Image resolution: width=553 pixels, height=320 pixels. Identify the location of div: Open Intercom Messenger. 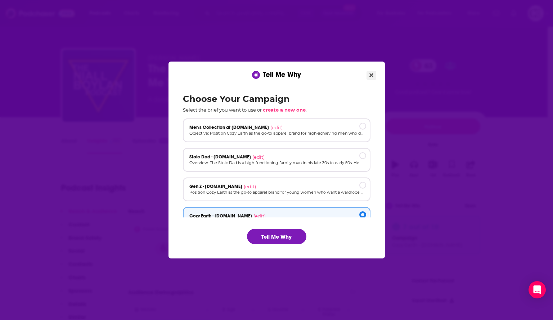
(537, 290).